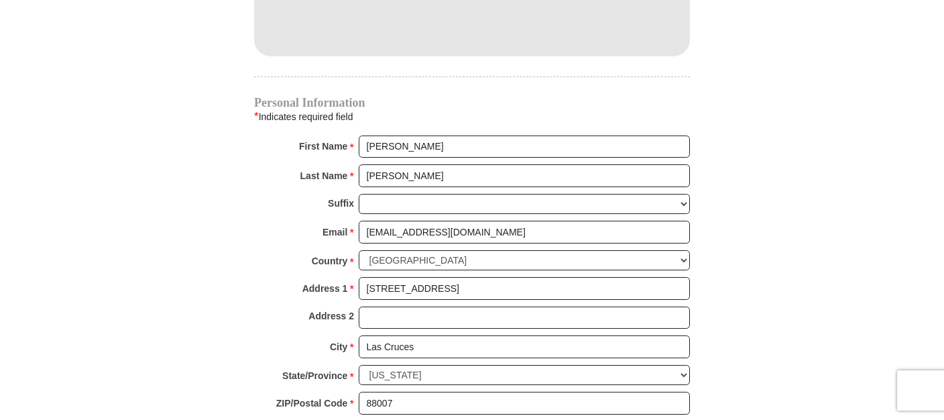  I want to click on h4: Personal Information, so click(472, 103).